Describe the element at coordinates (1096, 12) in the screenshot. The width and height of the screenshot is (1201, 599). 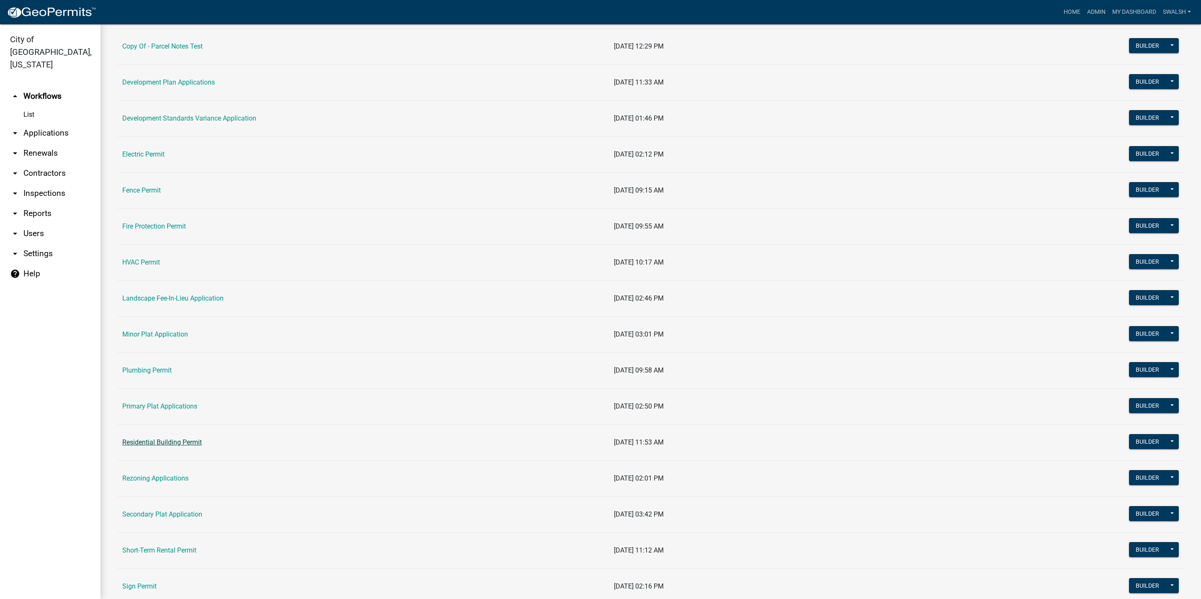
I see `a: Admin` at that location.